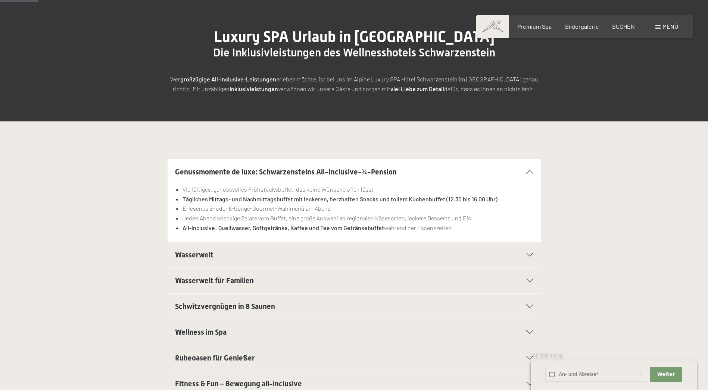 The image size is (708, 390). Describe the element at coordinates (254, 88) in the screenshot. I see `strong: Inklusivleistungen` at that location.